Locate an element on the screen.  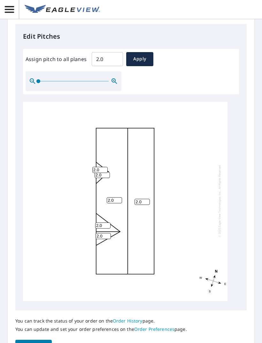
p: You can update and set your order preferences on the page. is located at coordinates (101, 329).